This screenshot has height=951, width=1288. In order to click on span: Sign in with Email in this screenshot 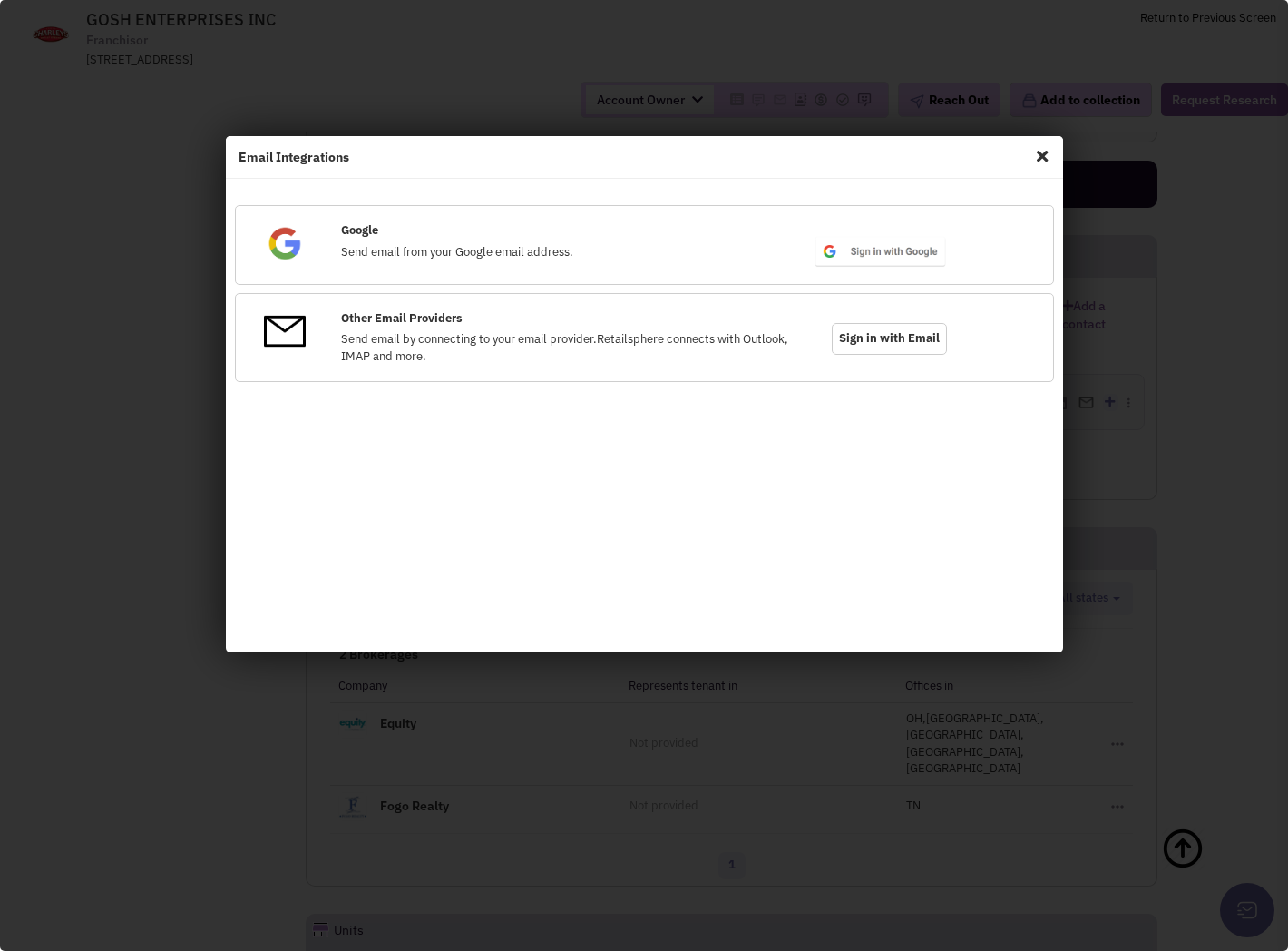, I will do `click(890, 339)`.